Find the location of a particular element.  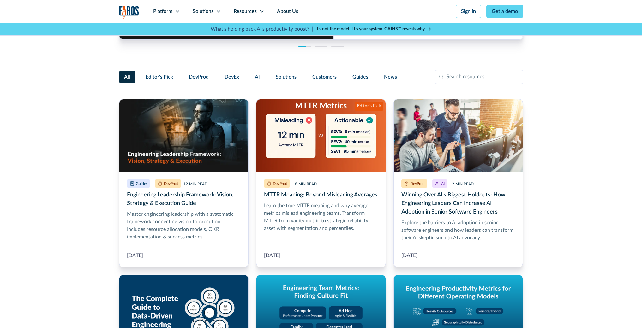

span: Solutions is located at coordinates (286, 77).